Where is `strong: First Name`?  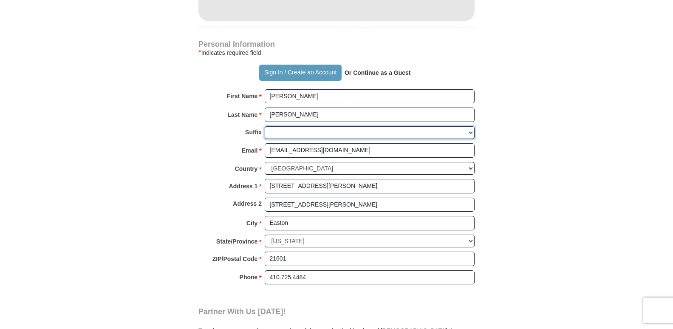
strong: First Name is located at coordinates (242, 96).